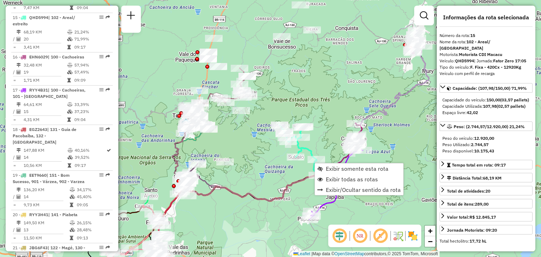 This screenshot has height=257, width=541. I want to click on div: Tipo do veículo:, so click(486, 67).